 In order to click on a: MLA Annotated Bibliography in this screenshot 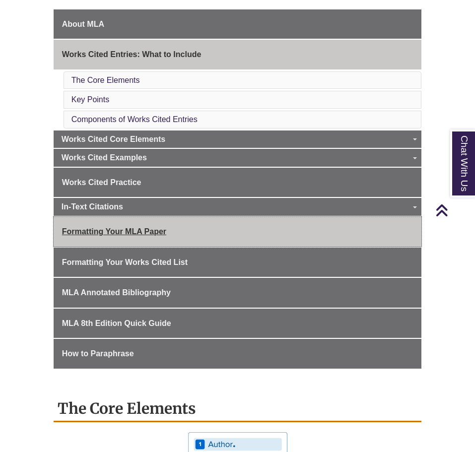, I will do `click(238, 293)`.